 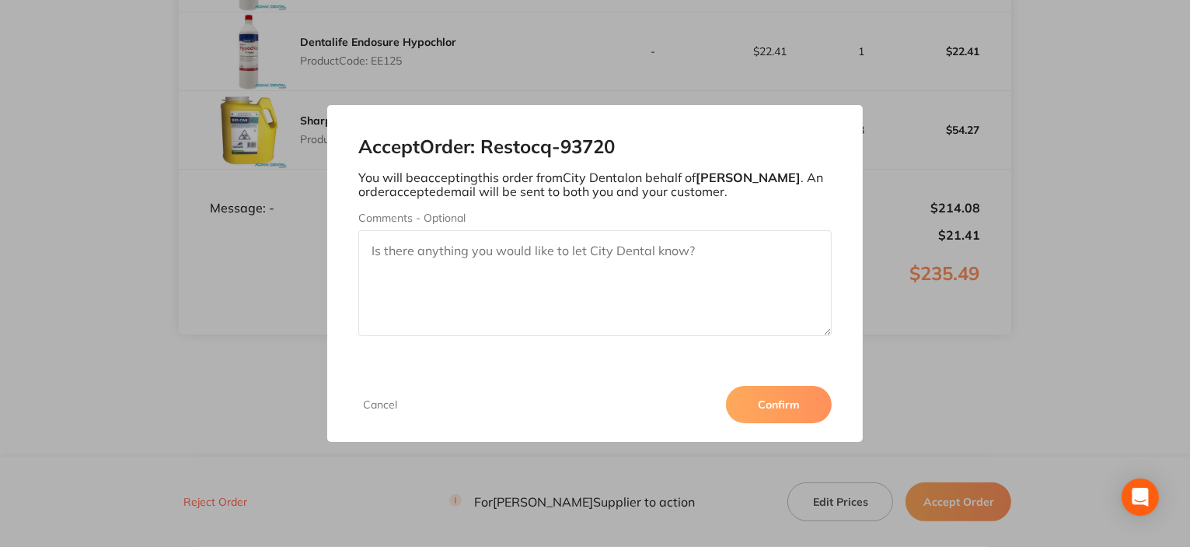 What do you see at coordinates (595, 218) in the screenshot?
I see `label: Comments - Optional` at bounding box center [595, 218].